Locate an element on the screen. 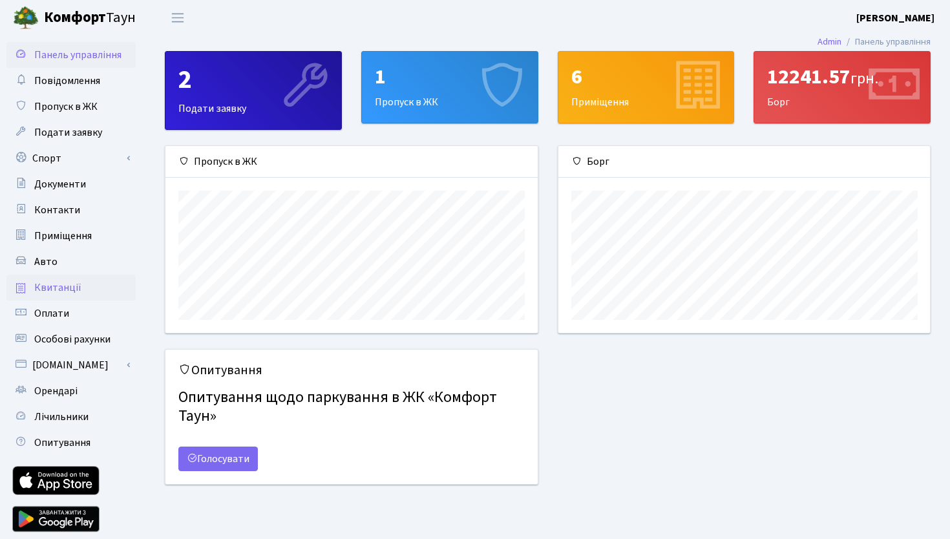 The image size is (950, 539). a: Приміщення is located at coordinates (71, 236).